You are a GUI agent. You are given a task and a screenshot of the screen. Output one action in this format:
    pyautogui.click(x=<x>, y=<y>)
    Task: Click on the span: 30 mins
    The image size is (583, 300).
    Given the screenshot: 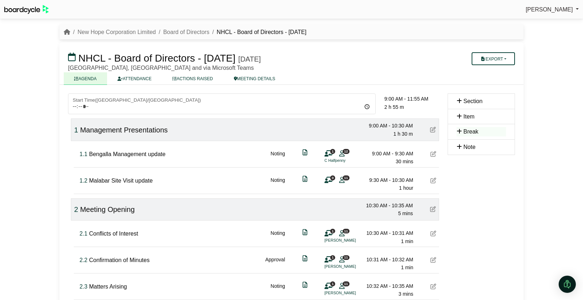 What is the action you would take?
    pyautogui.click(x=404, y=162)
    